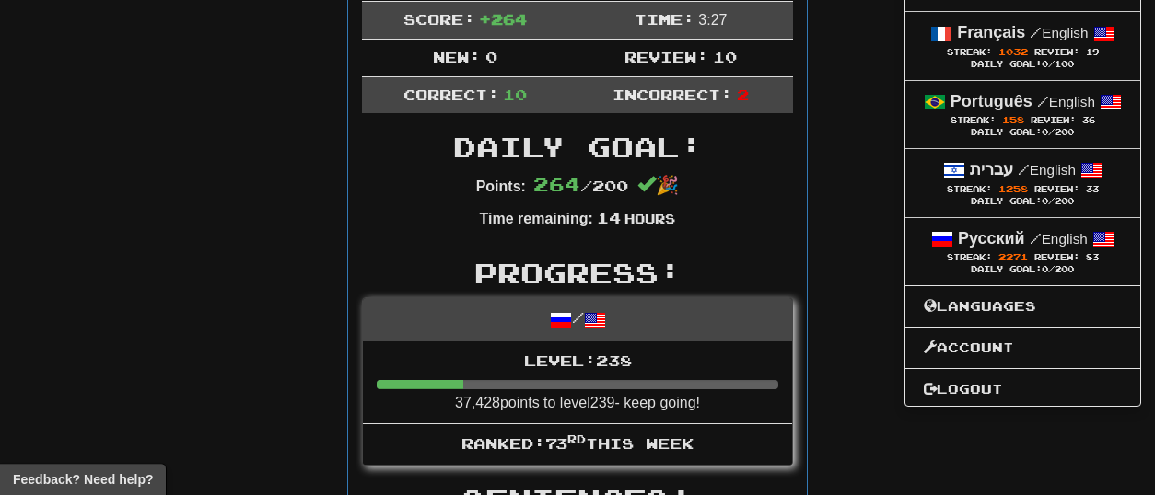  What do you see at coordinates (742, 94) in the screenshot?
I see `span: 2` at bounding box center [742, 94].